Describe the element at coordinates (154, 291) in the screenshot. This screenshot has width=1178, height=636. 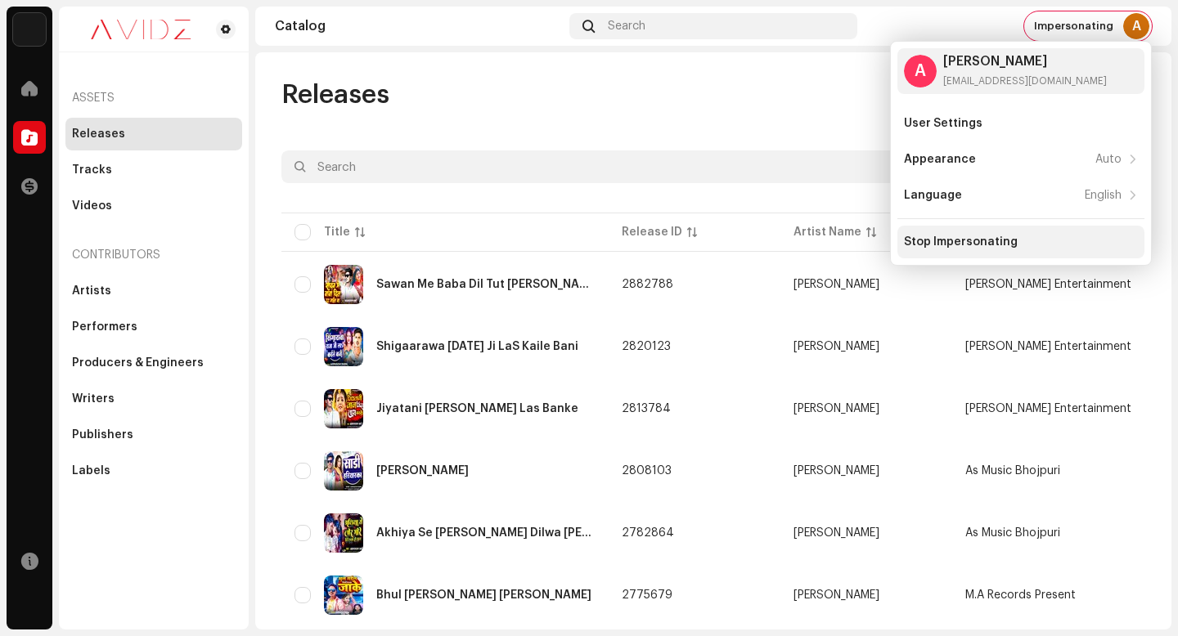
I see `re-m-nav-item: Artists` at that location.